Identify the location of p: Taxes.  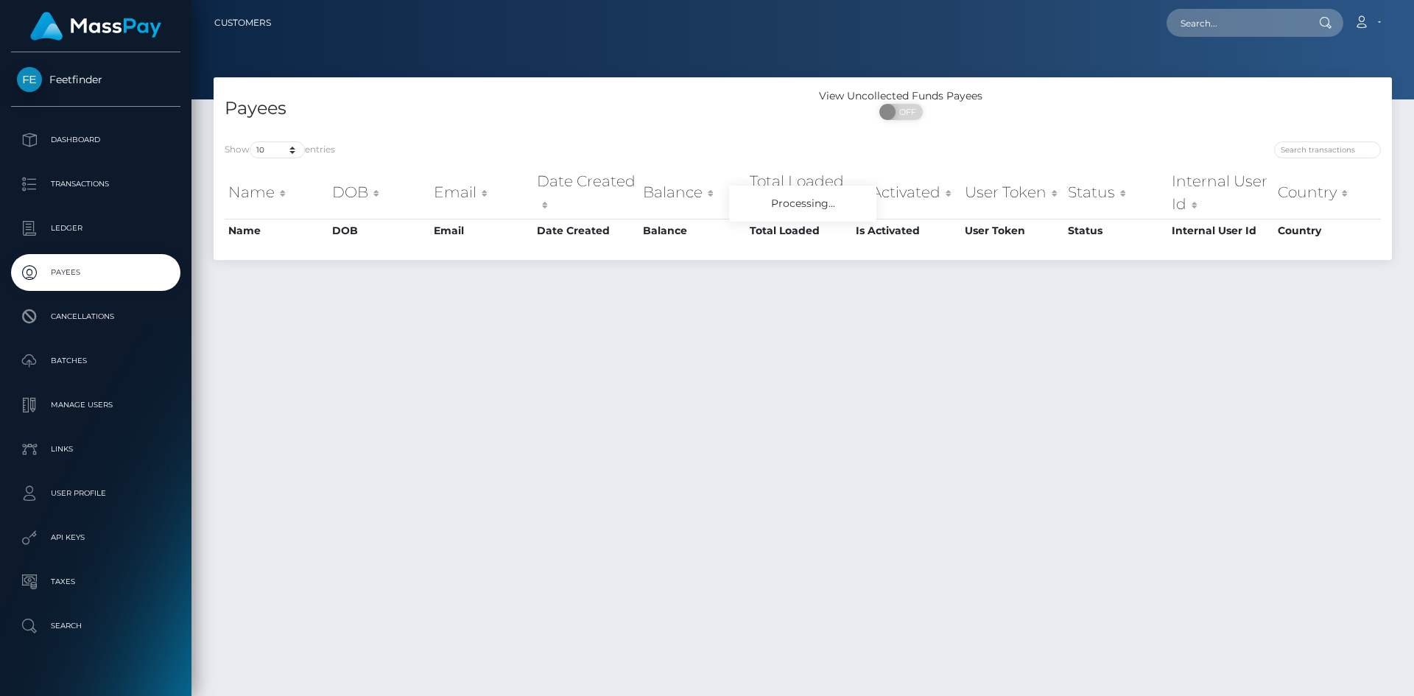
(96, 582).